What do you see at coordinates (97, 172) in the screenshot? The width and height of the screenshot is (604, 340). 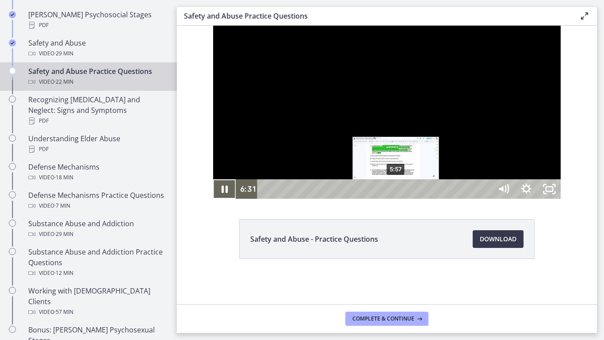 I see `div: Defense Mechanisms` at bounding box center [97, 172].